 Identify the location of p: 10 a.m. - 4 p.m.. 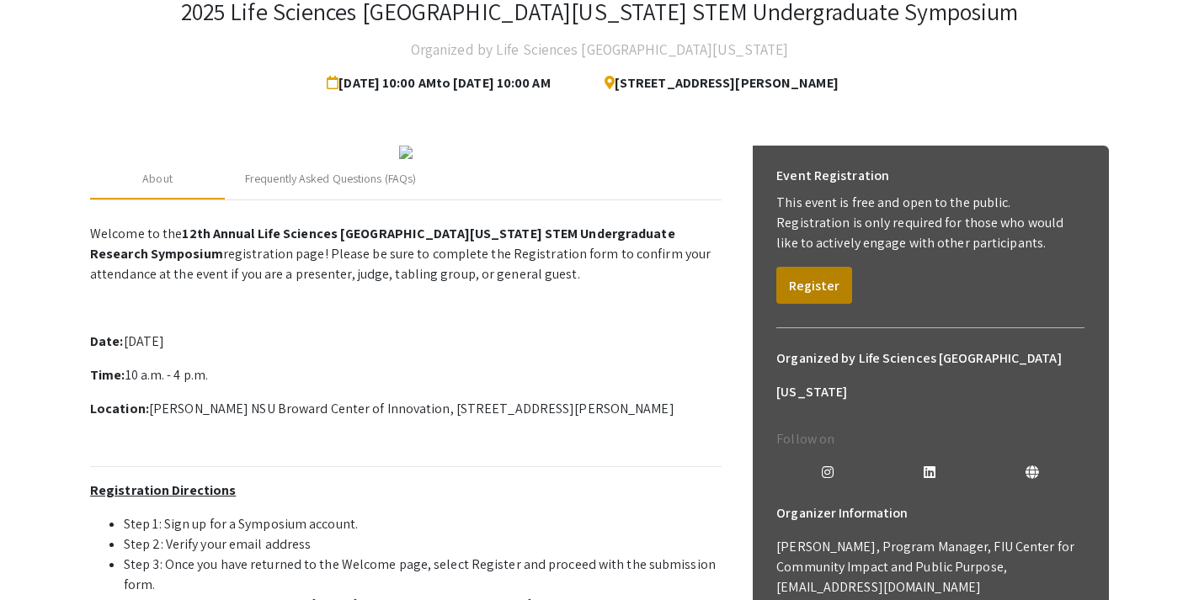
(406, 376).